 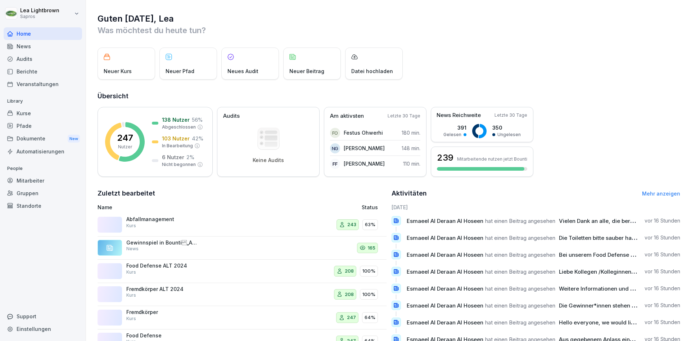 What do you see at coordinates (242, 193) in the screenshot?
I see `h2: Zuletzt bearbeitet` at bounding box center [242, 193].